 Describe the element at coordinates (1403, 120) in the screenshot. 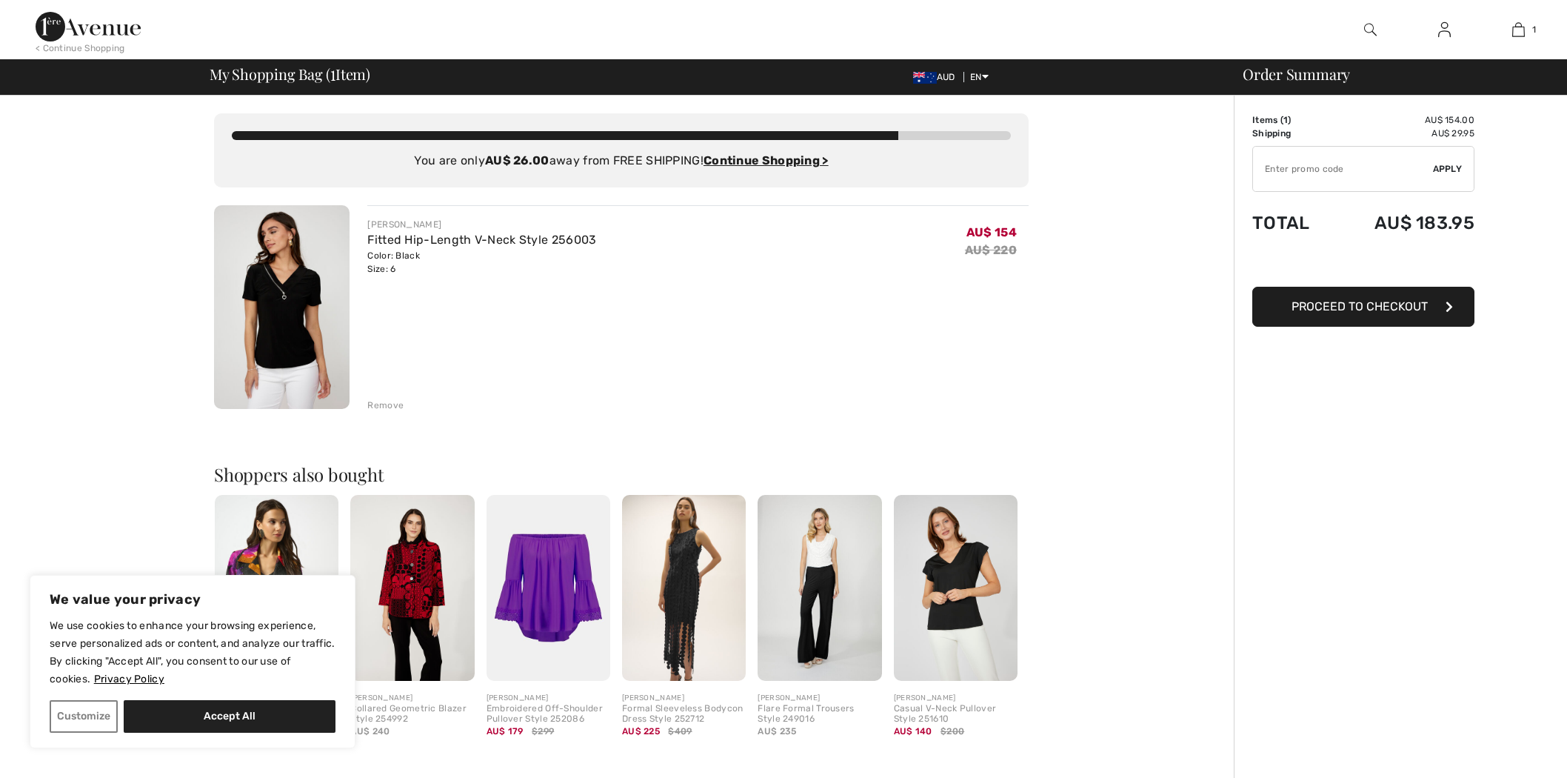

I see `td: AU$ 154.00` at that location.